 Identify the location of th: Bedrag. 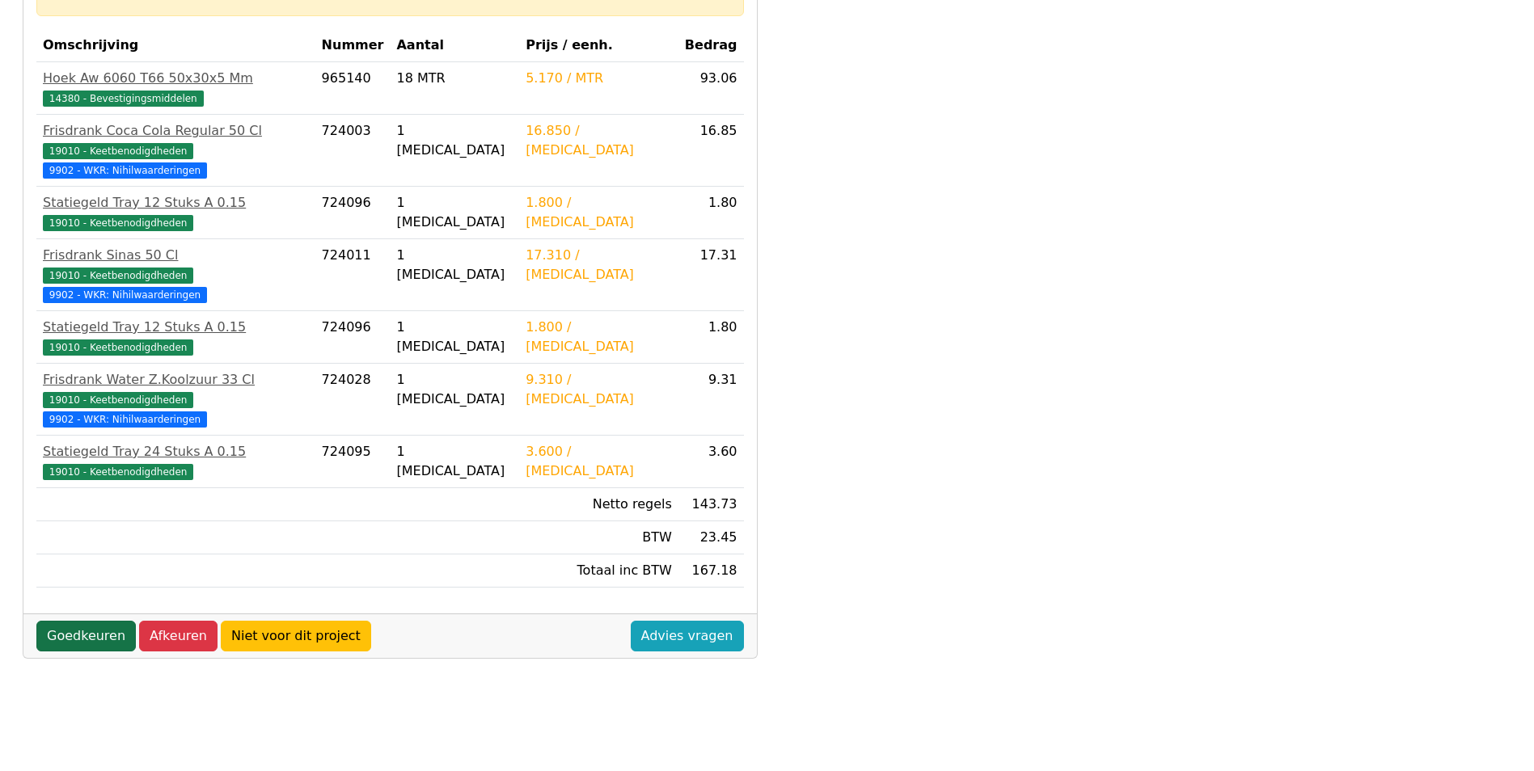
(711, 45).